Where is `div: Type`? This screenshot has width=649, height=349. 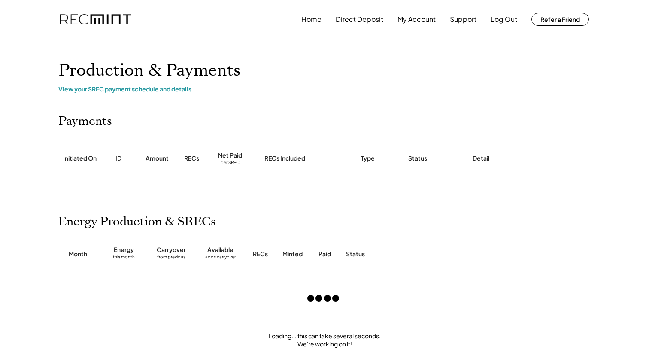
div: Type is located at coordinates (368, 158).